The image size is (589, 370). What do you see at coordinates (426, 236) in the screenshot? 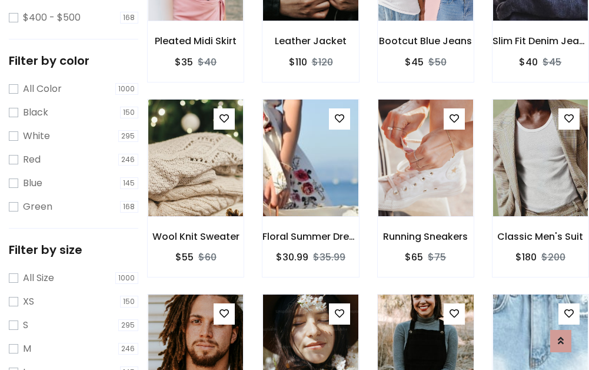
I see `h6: Running Sneakers` at bounding box center [426, 236].